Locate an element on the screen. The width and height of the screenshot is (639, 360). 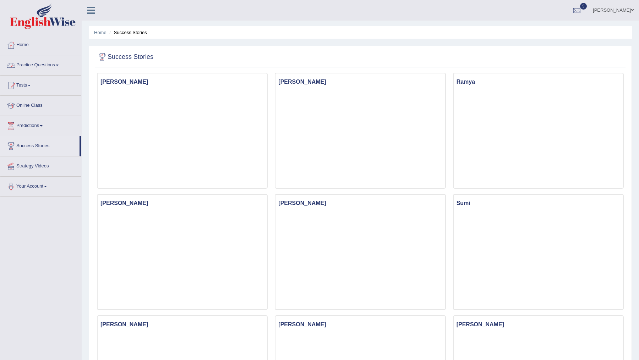
a: Strategy Videos is located at coordinates (41, 165).